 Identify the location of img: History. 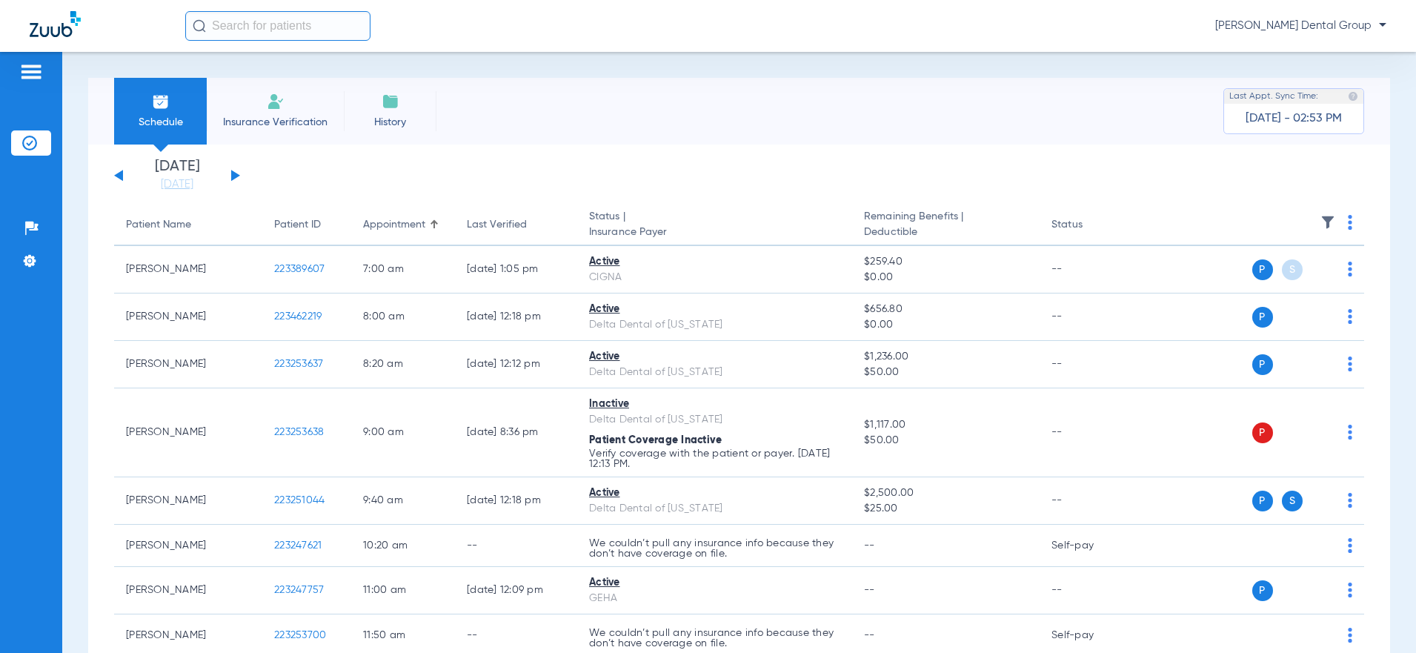
(391, 102).